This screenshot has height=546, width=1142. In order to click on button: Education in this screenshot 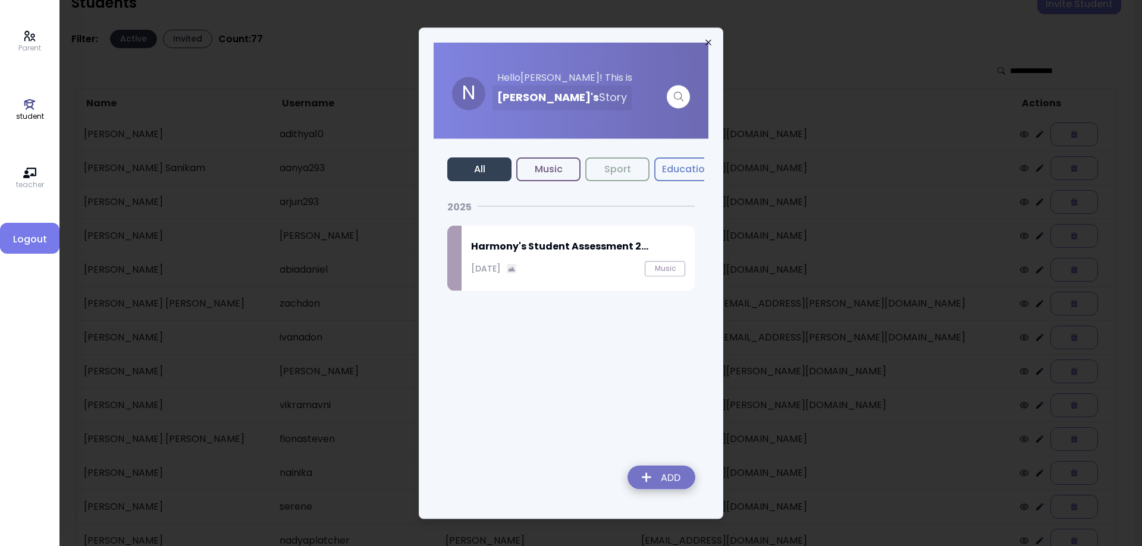, I will do `click(686, 169)`.